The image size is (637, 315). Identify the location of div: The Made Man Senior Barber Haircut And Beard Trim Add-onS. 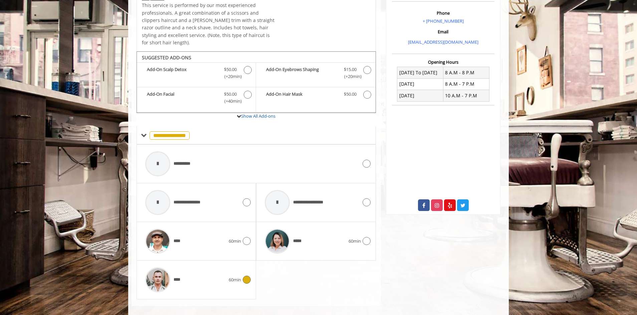
(256, 82).